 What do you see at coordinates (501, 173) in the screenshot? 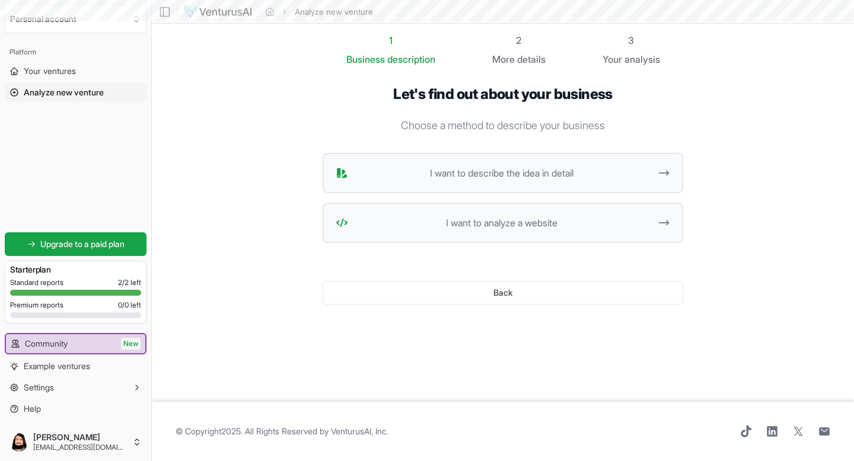
I see `span: I want to describe the idea in detail` at bounding box center [501, 173].